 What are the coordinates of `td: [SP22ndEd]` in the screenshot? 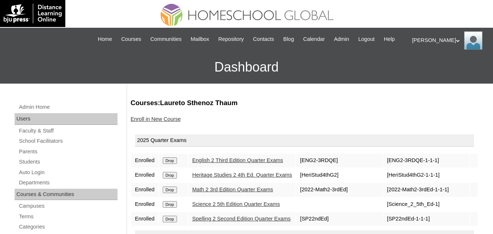 It's located at (340, 219).